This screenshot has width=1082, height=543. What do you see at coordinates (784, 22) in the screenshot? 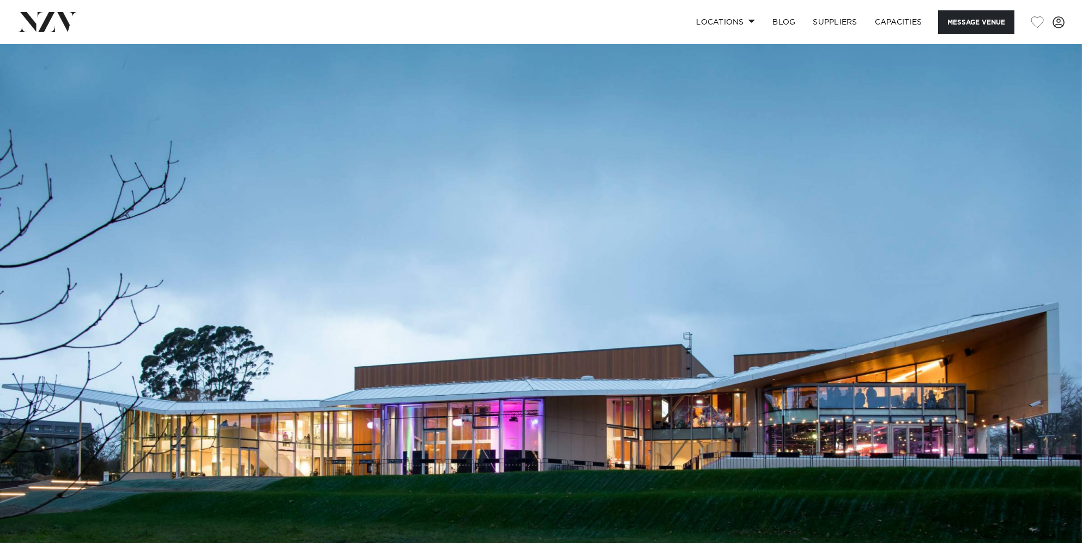
I see `a: BLOG` at bounding box center [784, 22].